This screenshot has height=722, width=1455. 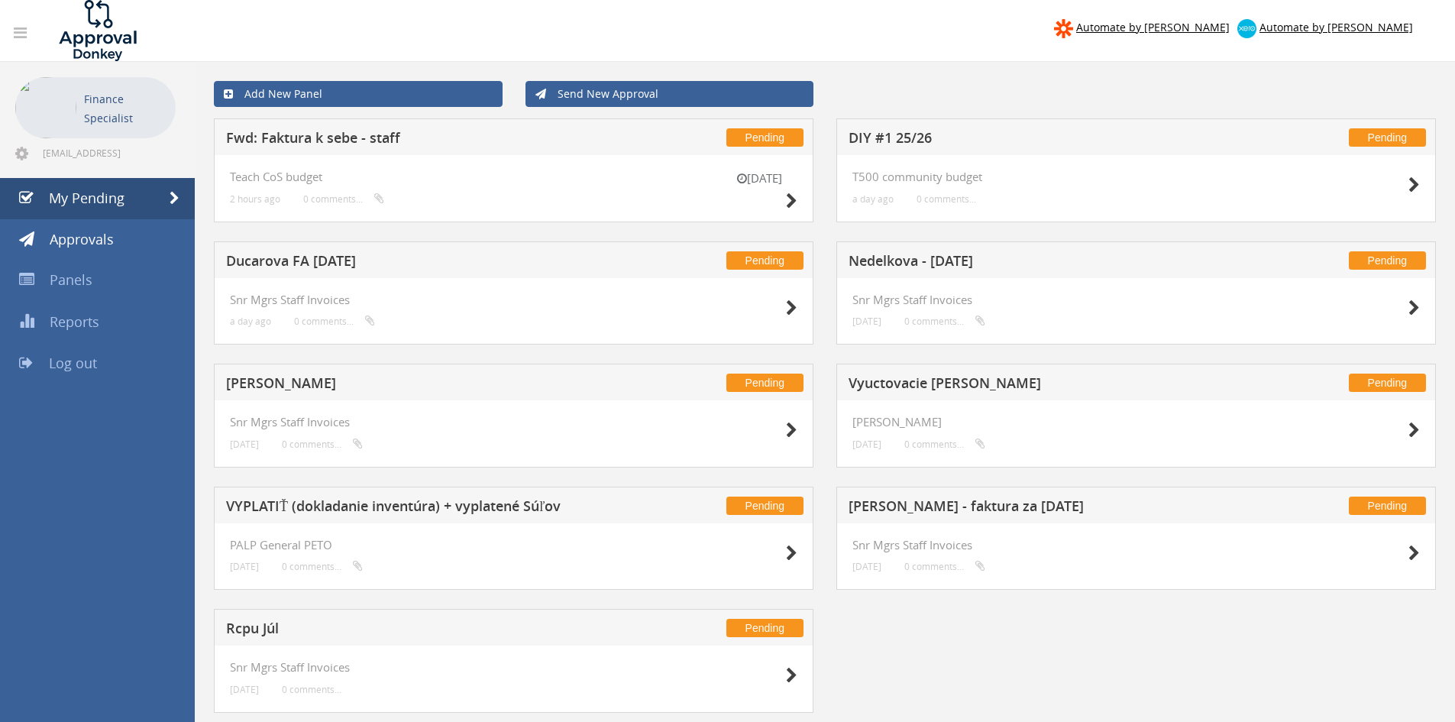 What do you see at coordinates (71, 280) in the screenshot?
I see `span: Panels` at bounding box center [71, 280].